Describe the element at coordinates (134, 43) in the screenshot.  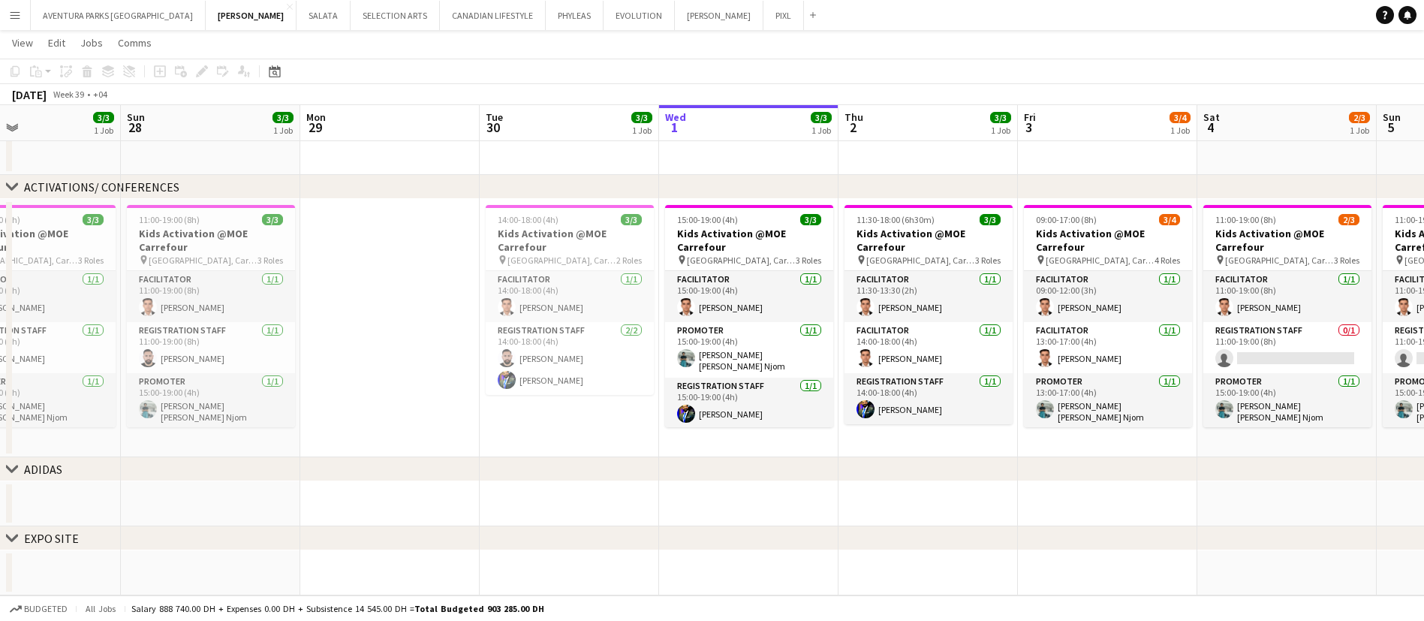
I see `span: Comms` at that location.